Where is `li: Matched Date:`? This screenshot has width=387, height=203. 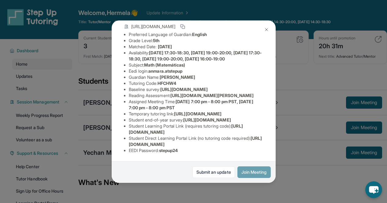
li: Matched Date: is located at coordinates (196, 47).